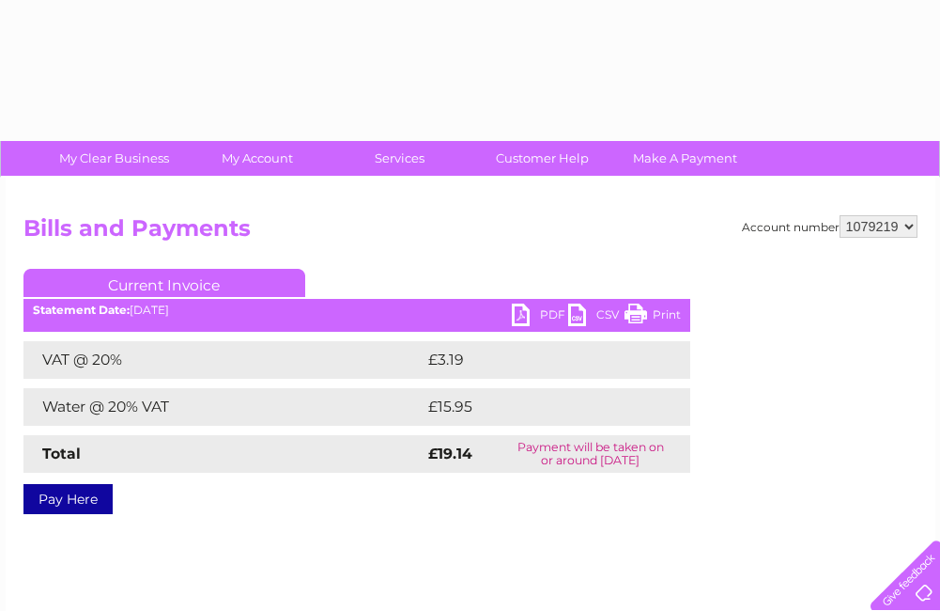 This screenshot has height=611, width=940. Describe the element at coordinates (114, 158) in the screenshot. I see `a: My Clear Business` at that location.